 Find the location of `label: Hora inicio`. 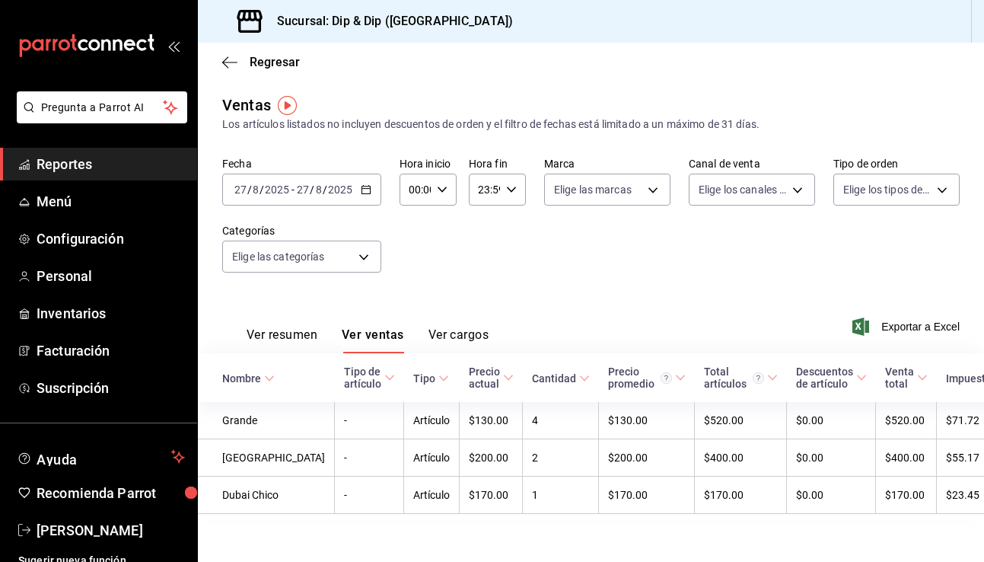

label: Hora inicio is located at coordinates (428, 164).